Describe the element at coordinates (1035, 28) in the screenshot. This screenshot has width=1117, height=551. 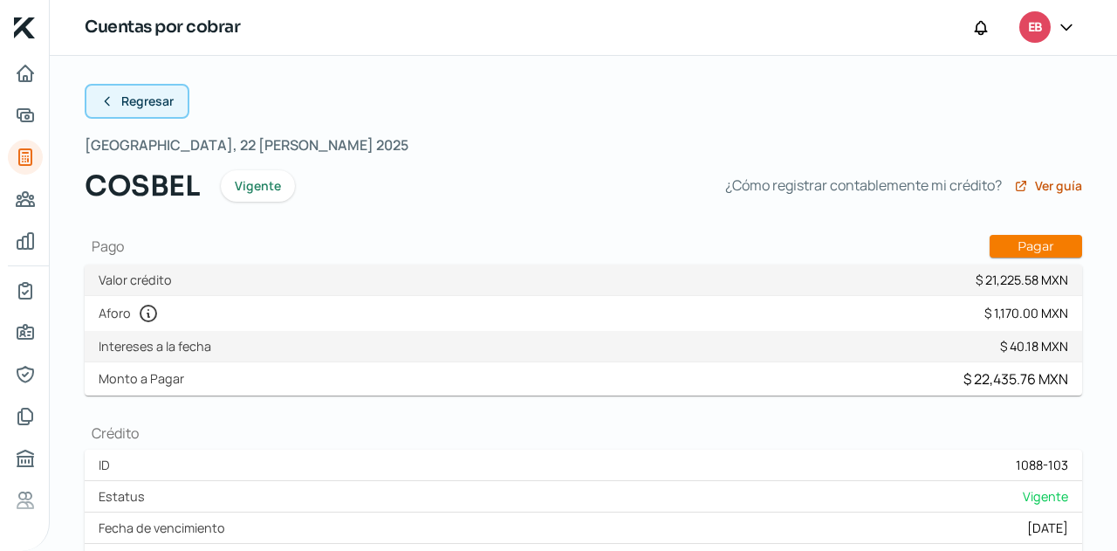
I see `span: EB` at that location.